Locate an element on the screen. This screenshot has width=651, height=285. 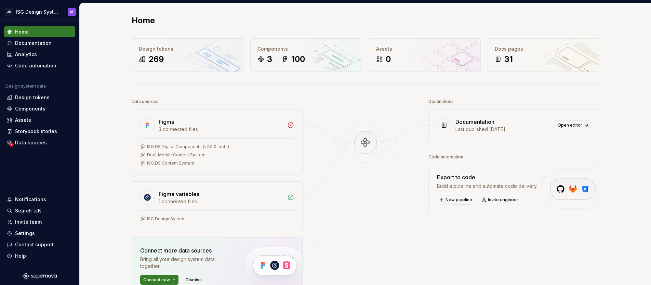
h2: Home is located at coordinates (143, 21).